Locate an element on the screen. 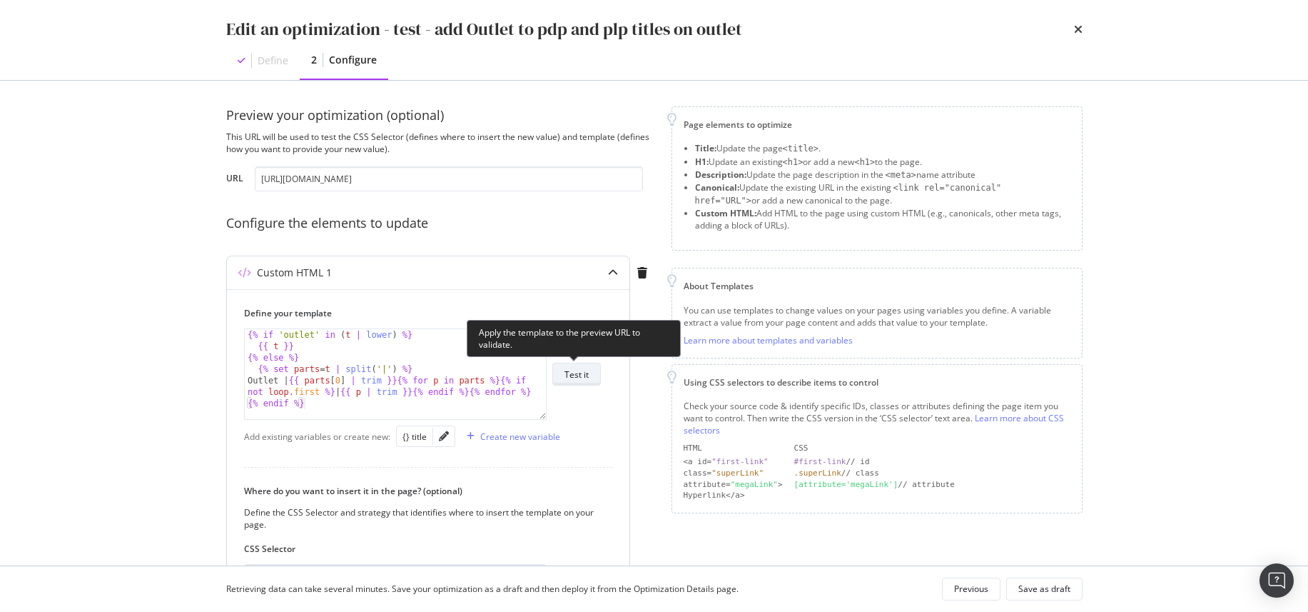  div: Apply the template to the preview URL to validate. is located at coordinates (574, 338).